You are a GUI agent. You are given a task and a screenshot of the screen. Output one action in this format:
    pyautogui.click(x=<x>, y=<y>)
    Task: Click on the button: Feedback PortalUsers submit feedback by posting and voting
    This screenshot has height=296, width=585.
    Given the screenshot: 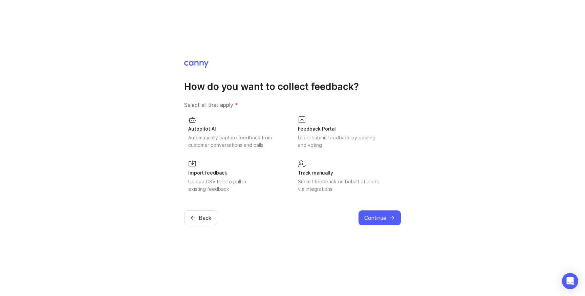 What is the action you would take?
    pyautogui.click(x=347, y=132)
    